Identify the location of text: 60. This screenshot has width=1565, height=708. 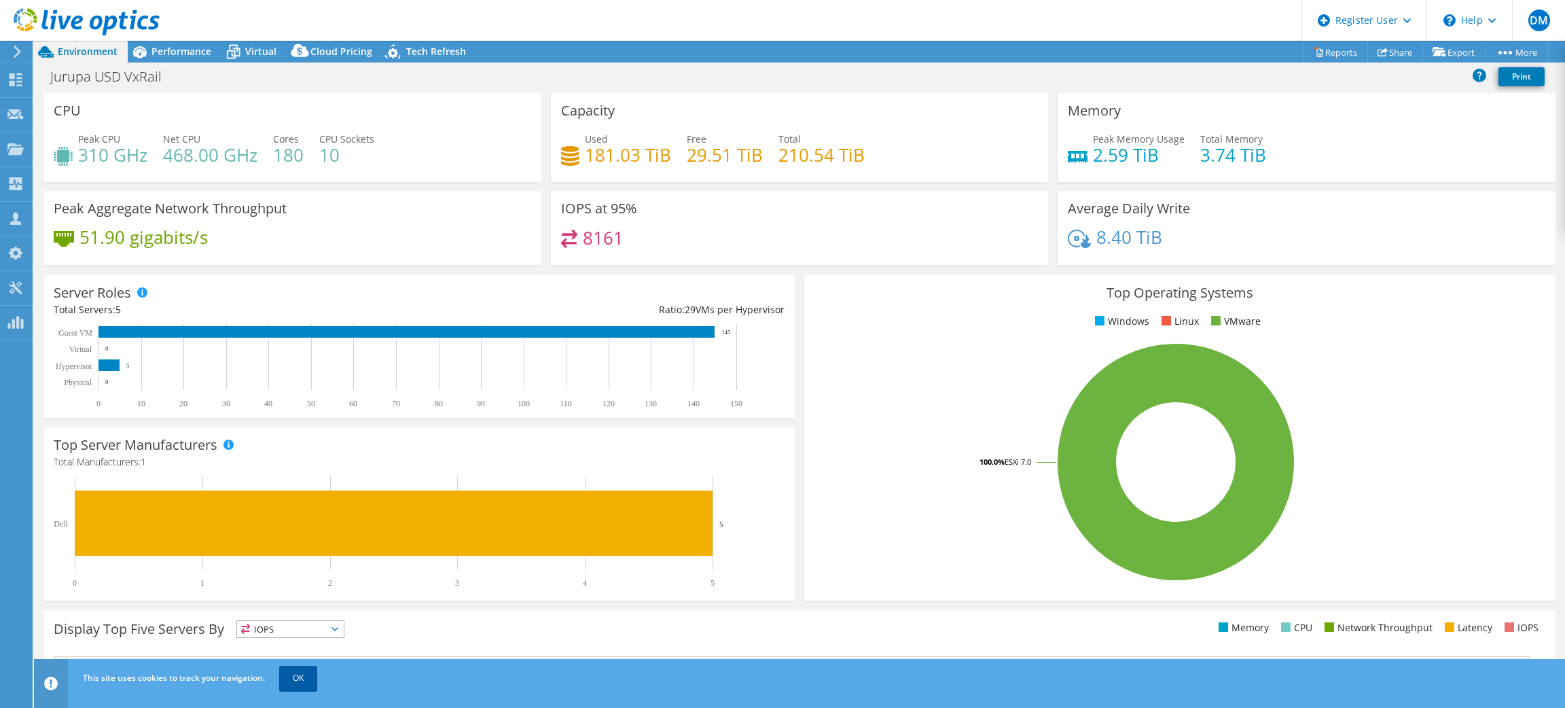
(353, 403).